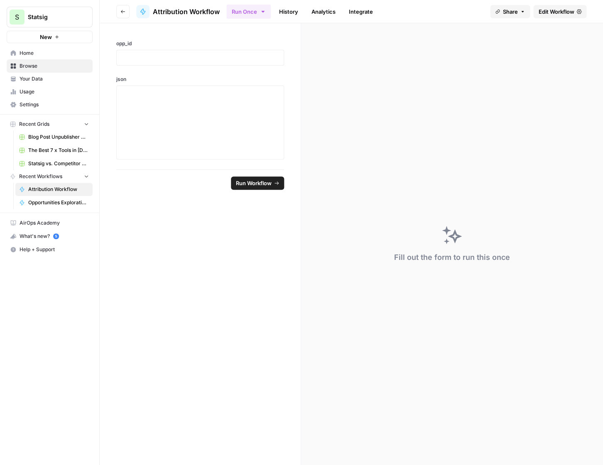 This screenshot has height=465, width=603. What do you see at coordinates (258, 183) in the screenshot?
I see `button: Run Workflow` at bounding box center [258, 183].